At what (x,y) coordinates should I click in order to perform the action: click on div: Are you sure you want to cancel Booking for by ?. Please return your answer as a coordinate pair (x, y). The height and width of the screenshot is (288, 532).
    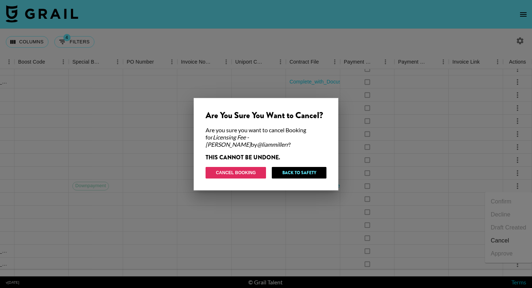
    Looking at the image, I should click on (266, 137).